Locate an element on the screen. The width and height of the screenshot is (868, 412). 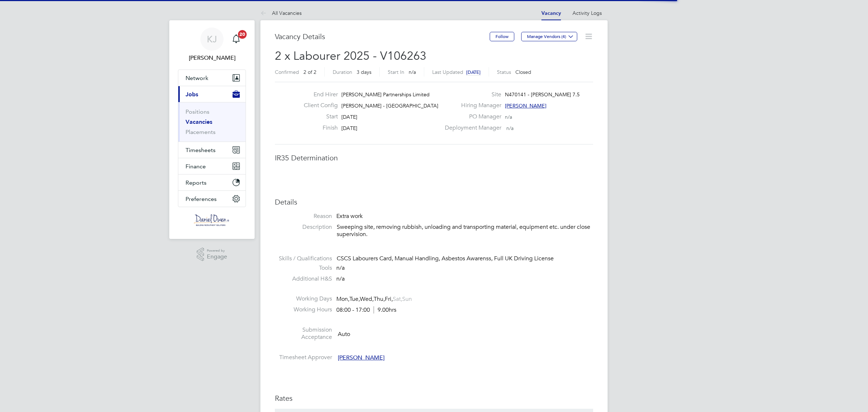
span: Closed is located at coordinates (523, 72).